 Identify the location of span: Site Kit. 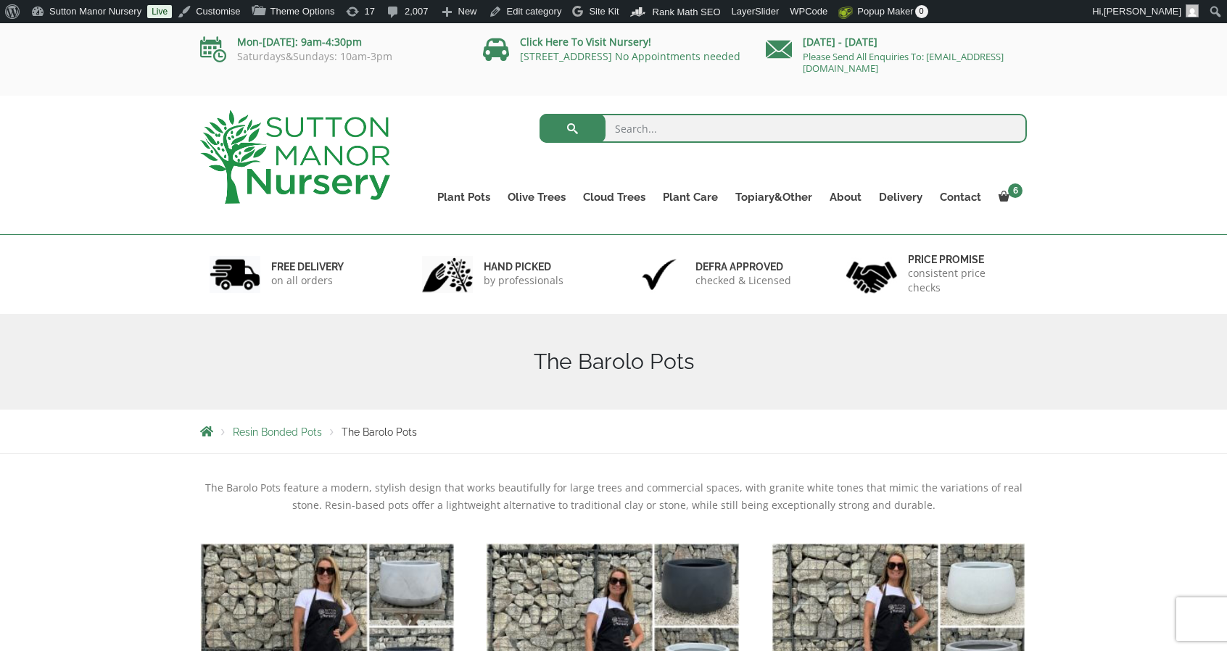
(603, 11).